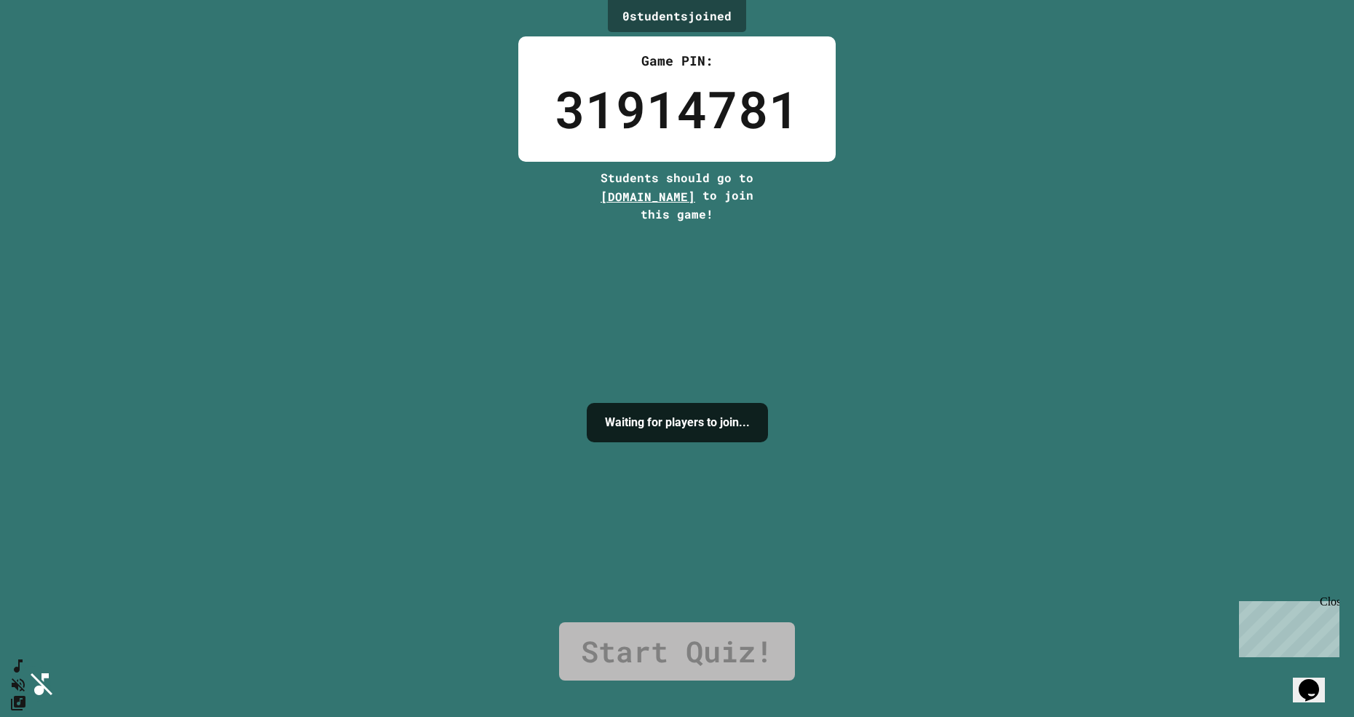  What do you see at coordinates (677, 60) in the screenshot?
I see `div: Game PIN:` at bounding box center [677, 60].